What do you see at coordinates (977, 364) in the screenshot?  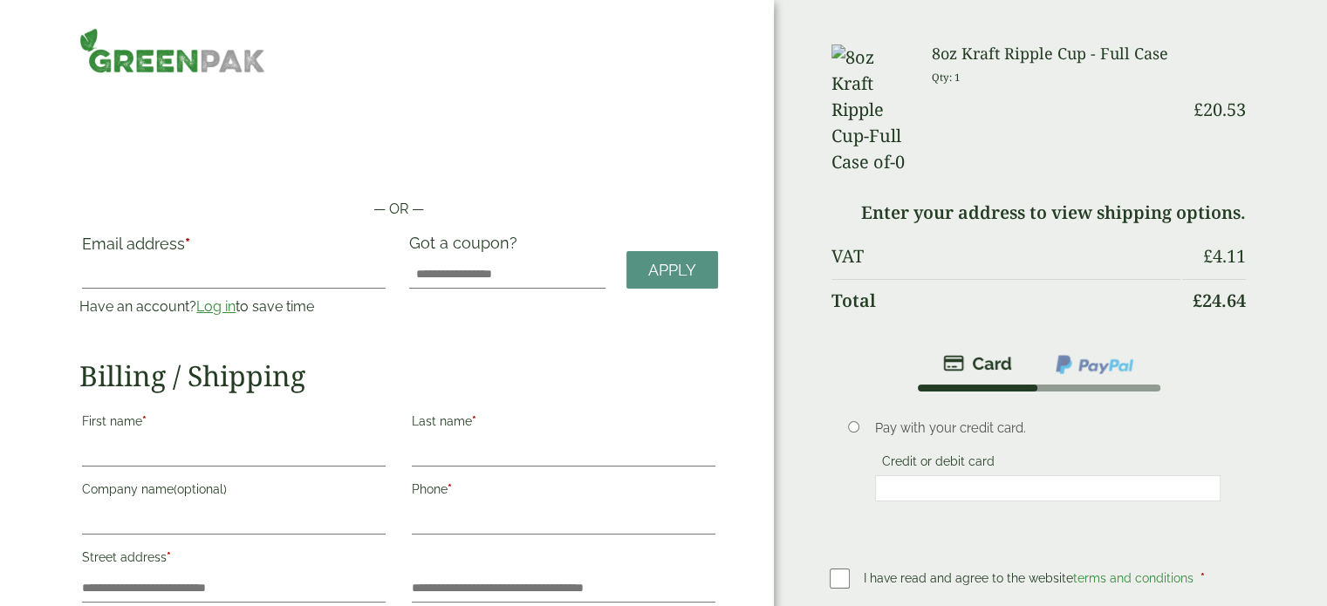 I see `img: stripe.png` at bounding box center [977, 364].